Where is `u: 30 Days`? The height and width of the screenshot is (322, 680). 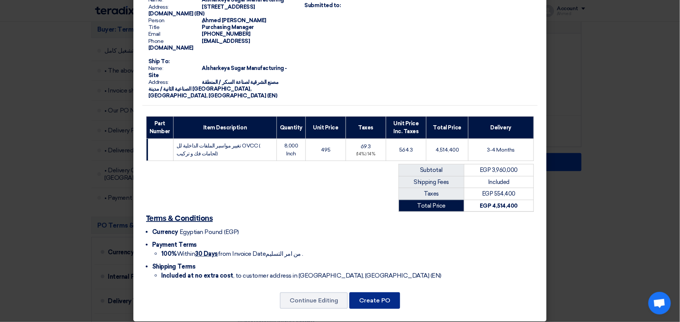
u: 30 Days is located at coordinates (206, 253).